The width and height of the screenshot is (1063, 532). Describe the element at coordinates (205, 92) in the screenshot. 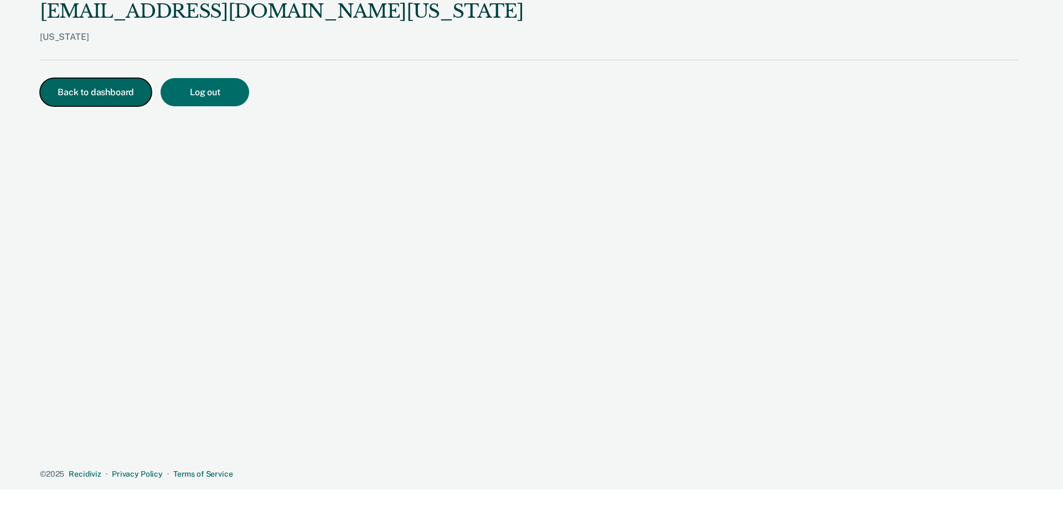

I see `button: Log out` at that location.